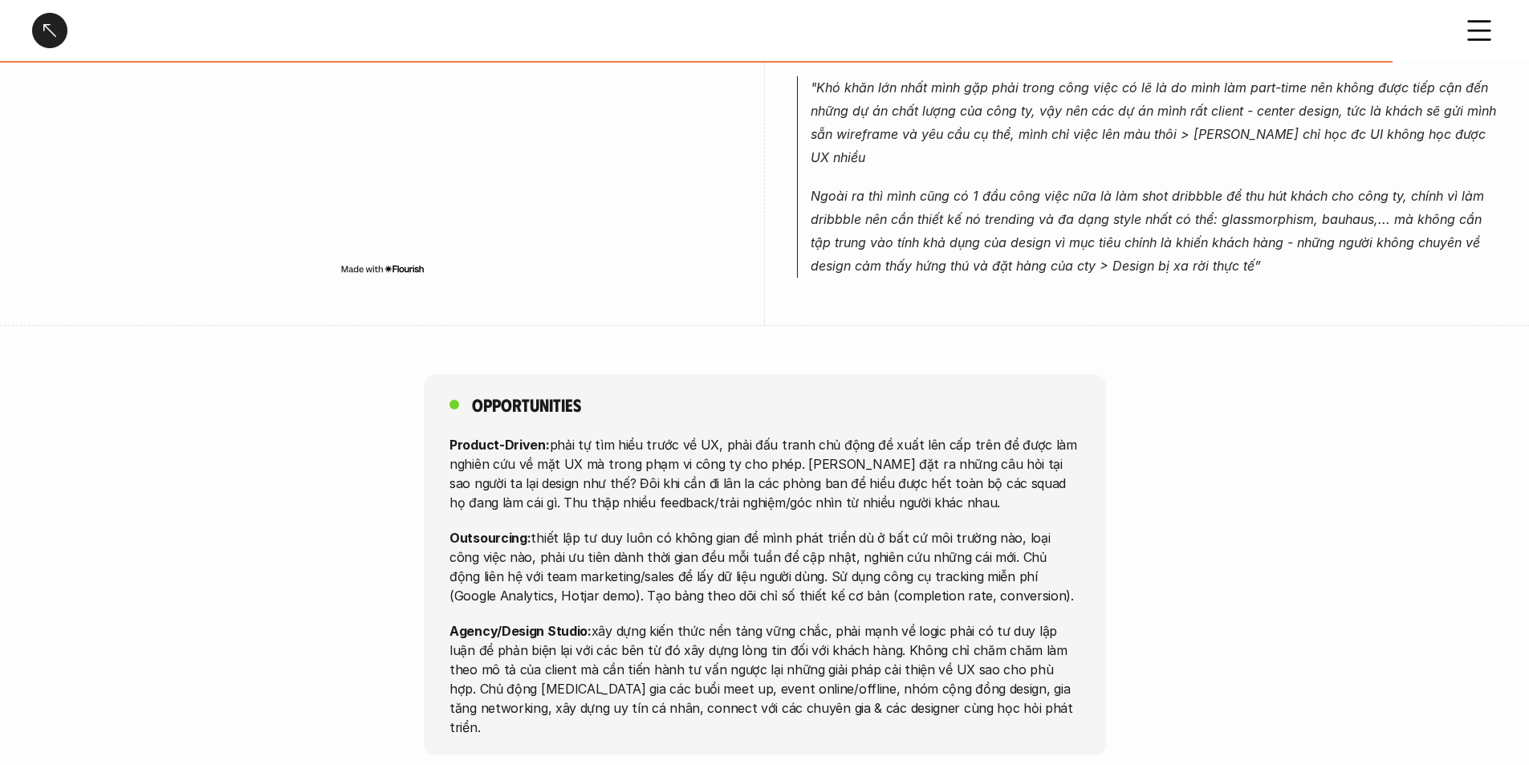  What do you see at coordinates (489, 537) in the screenshot?
I see `strong: Outsourcing:` at bounding box center [489, 537].